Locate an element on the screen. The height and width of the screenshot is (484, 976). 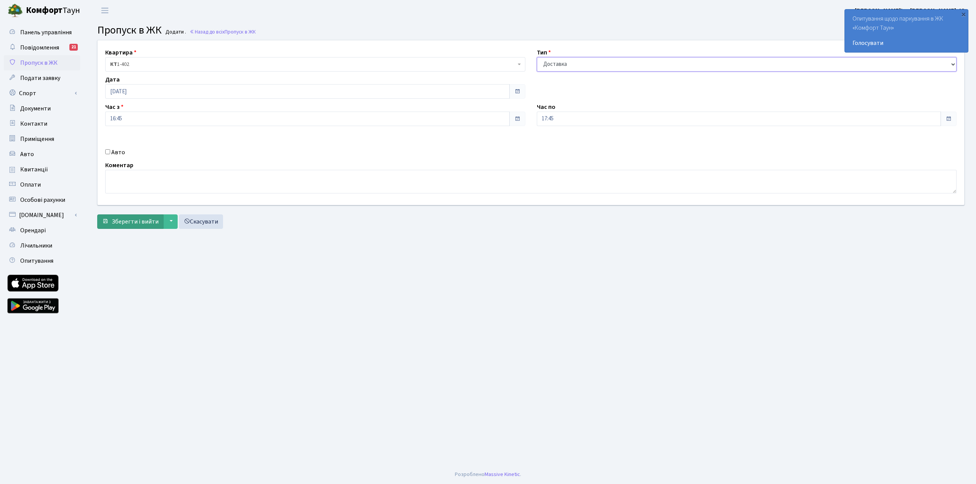
a: Авто is located at coordinates (42, 154).